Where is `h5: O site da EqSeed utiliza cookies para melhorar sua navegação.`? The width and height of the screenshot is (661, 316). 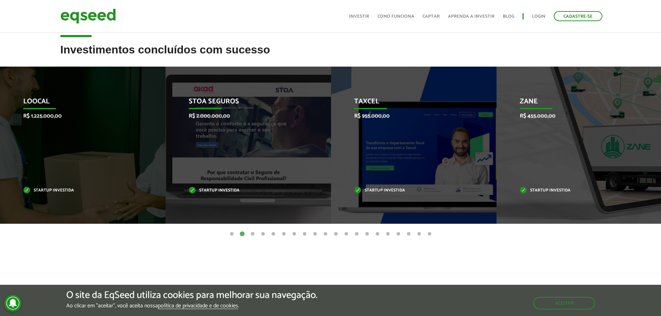
h5: O site da EqSeed utiliza cookies para melhorar sua navegação. is located at coordinates (192, 295).